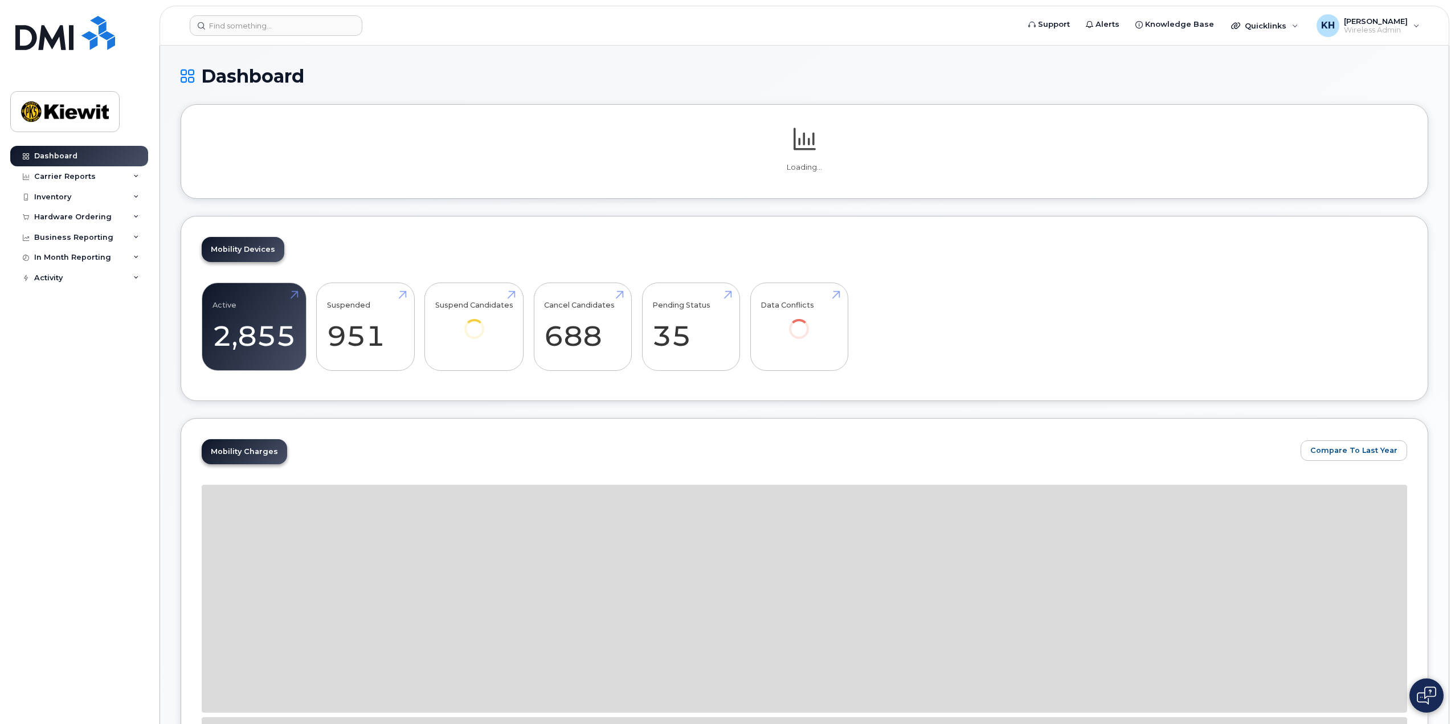 This screenshot has width=1455, height=724. I want to click on a: Cancel Candidates 688, so click(582, 327).